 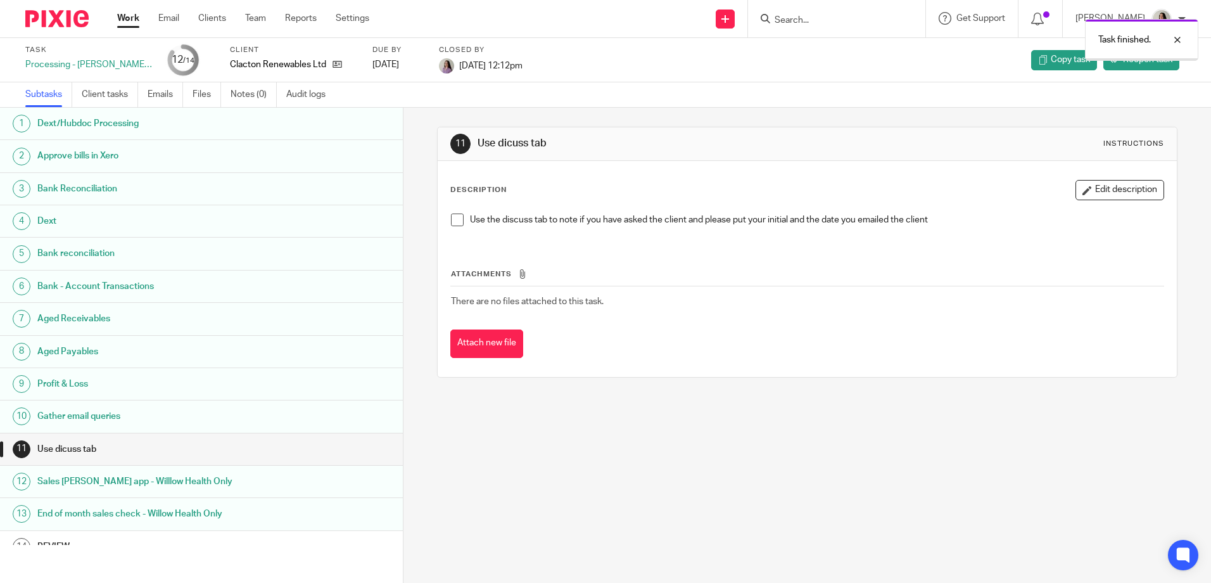 I want to click on p: Task finished., so click(x=1124, y=40).